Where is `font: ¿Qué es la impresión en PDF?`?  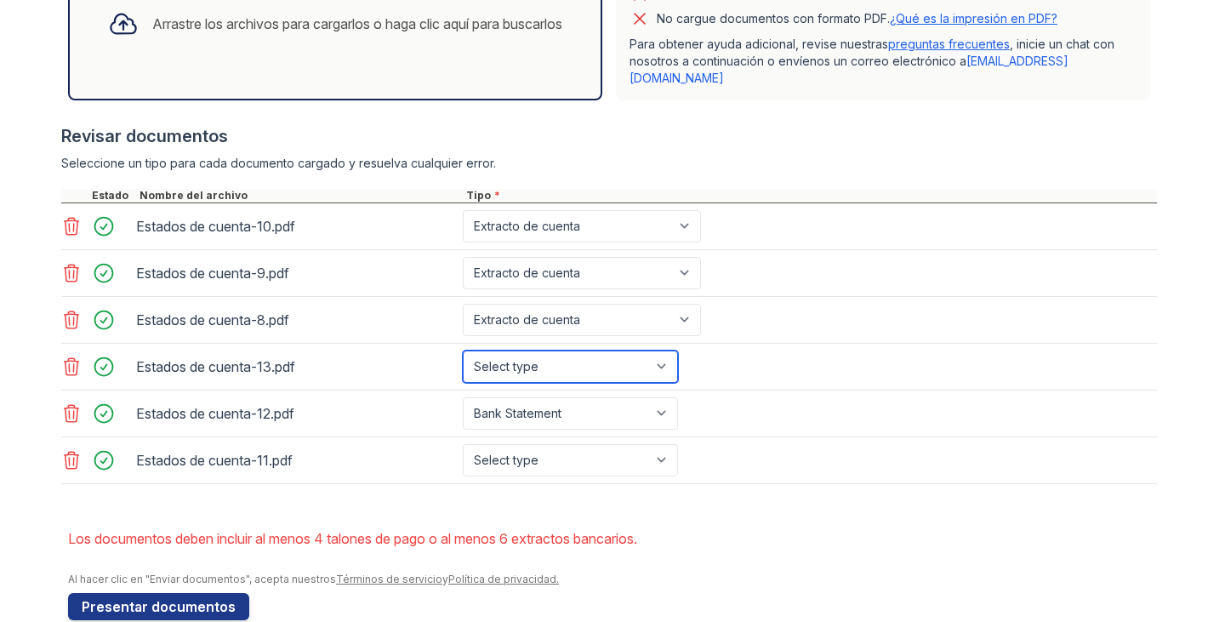 font: ¿Qué es la impresión en PDF? is located at coordinates (973, 18).